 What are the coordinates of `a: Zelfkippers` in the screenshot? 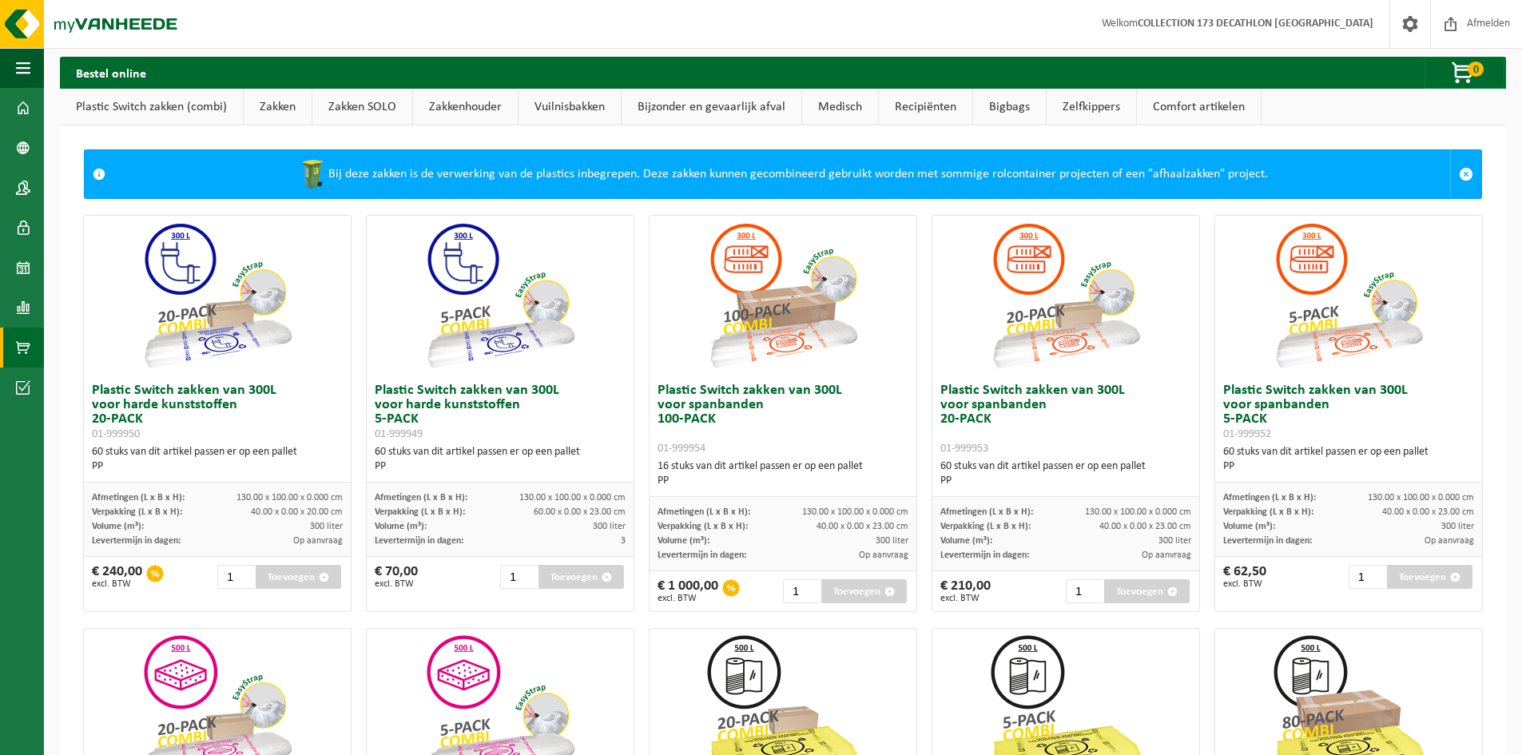 It's located at (1091, 107).